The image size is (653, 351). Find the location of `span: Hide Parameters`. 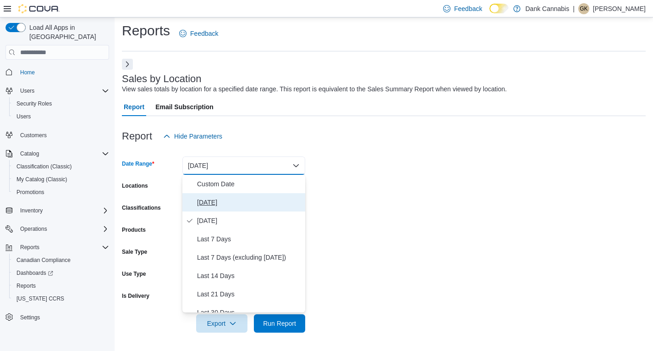

span: Hide Parameters is located at coordinates (198, 136).